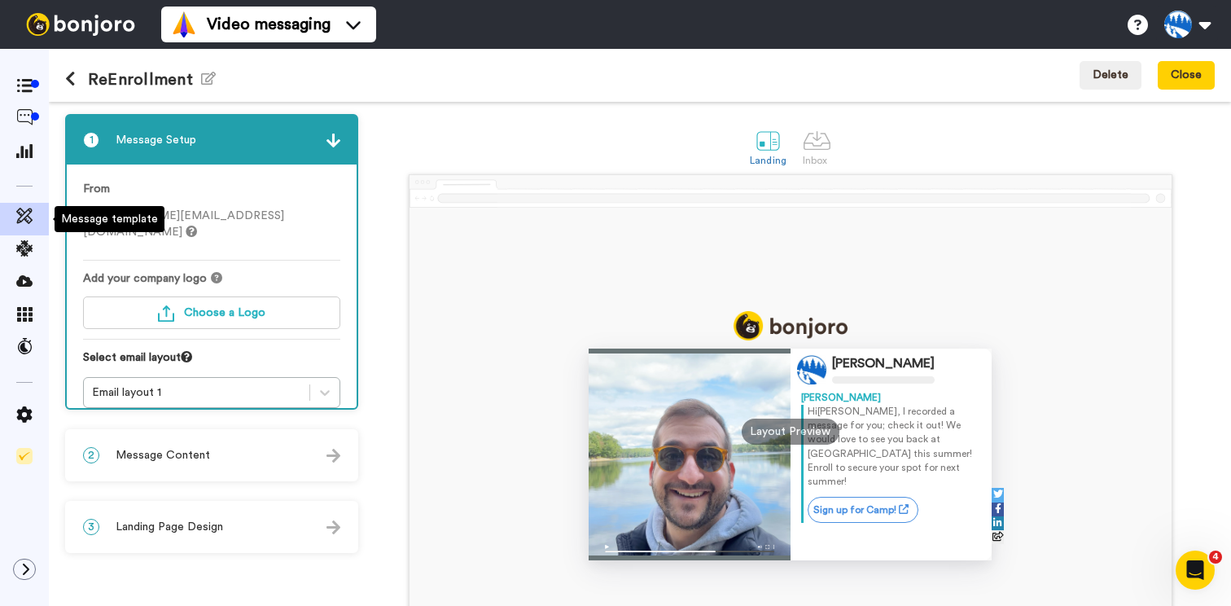 The width and height of the screenshot is (1231, 606). What do you see at coordinates (155, 140) in the screenshot?
I see `span: Message Setup` at bounding box center [155, 140].